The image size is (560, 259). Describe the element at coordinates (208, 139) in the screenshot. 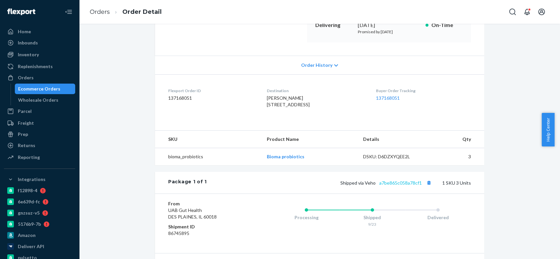

I see `th: SKU` at that location.